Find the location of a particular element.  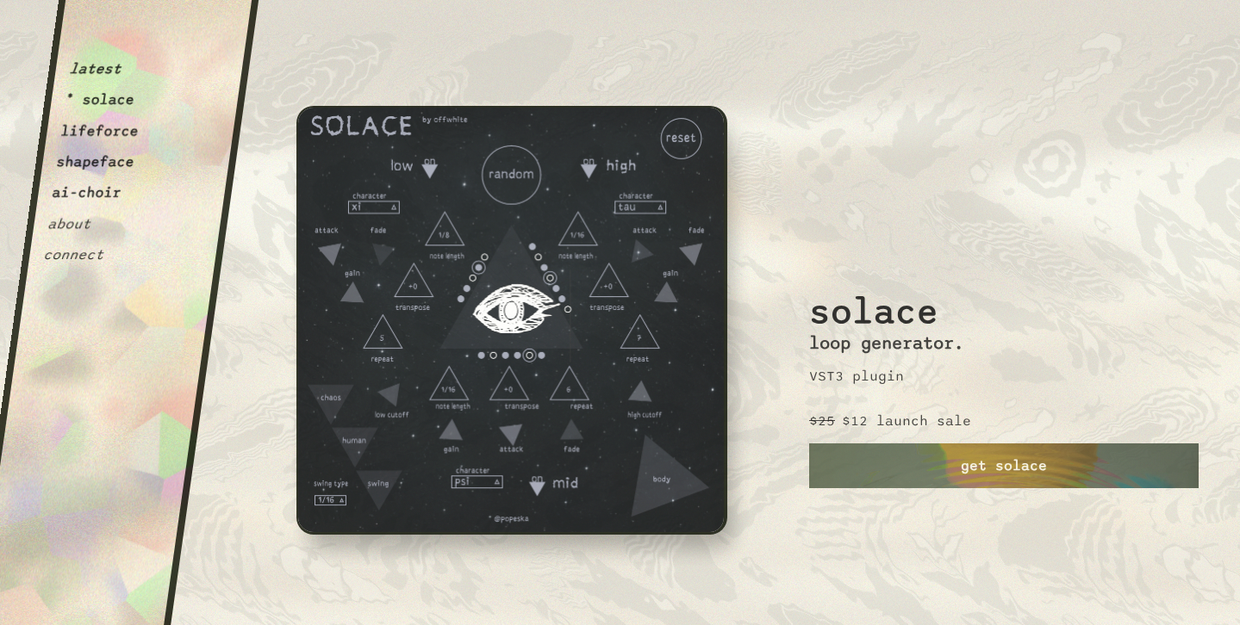

a: get solace is located at coordinates (1004, 466).